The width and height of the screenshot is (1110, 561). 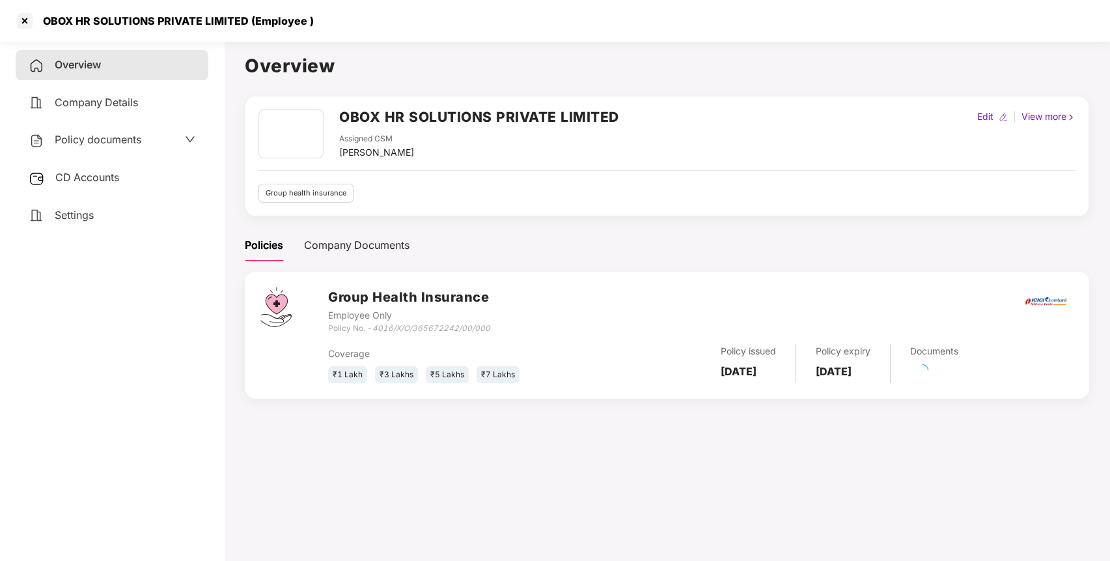 What do you see at coordinates (36, 178) in the screenshot?
I see `img: svg+xml;base64,PHN2ZyB3aWR0aD0iMjUiIGhlaWdodD0iMjQiIHZpZXdCb3g9IjAgMCAyNSAyNCIgZmlsbD0ibm9uZSIgeG...` at bounding box center [36, 178].